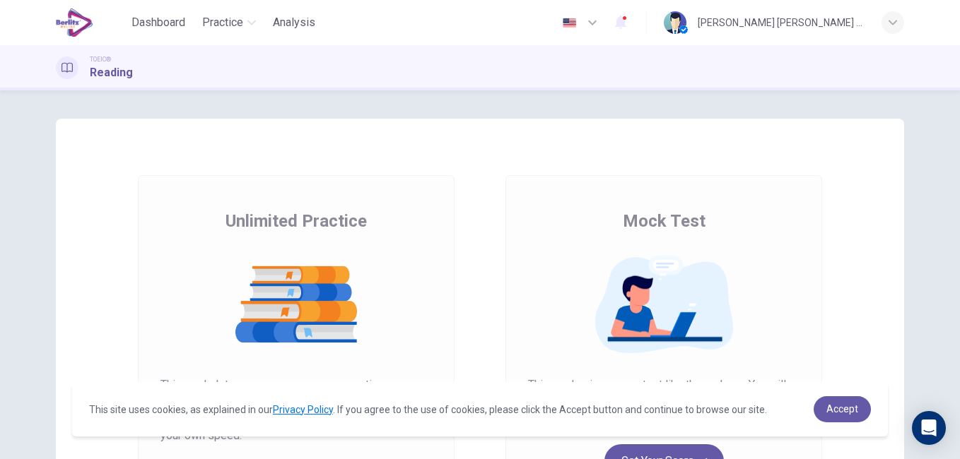  I want to click on img: Profile picture, so click(675, 23).